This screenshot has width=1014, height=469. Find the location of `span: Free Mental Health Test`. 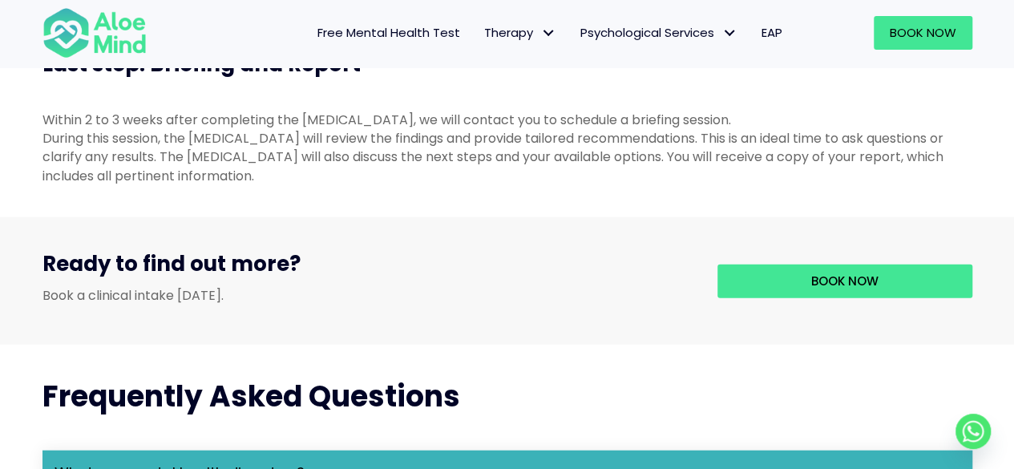

span: Free Mental Health Test is located at coordinates (389, 32).